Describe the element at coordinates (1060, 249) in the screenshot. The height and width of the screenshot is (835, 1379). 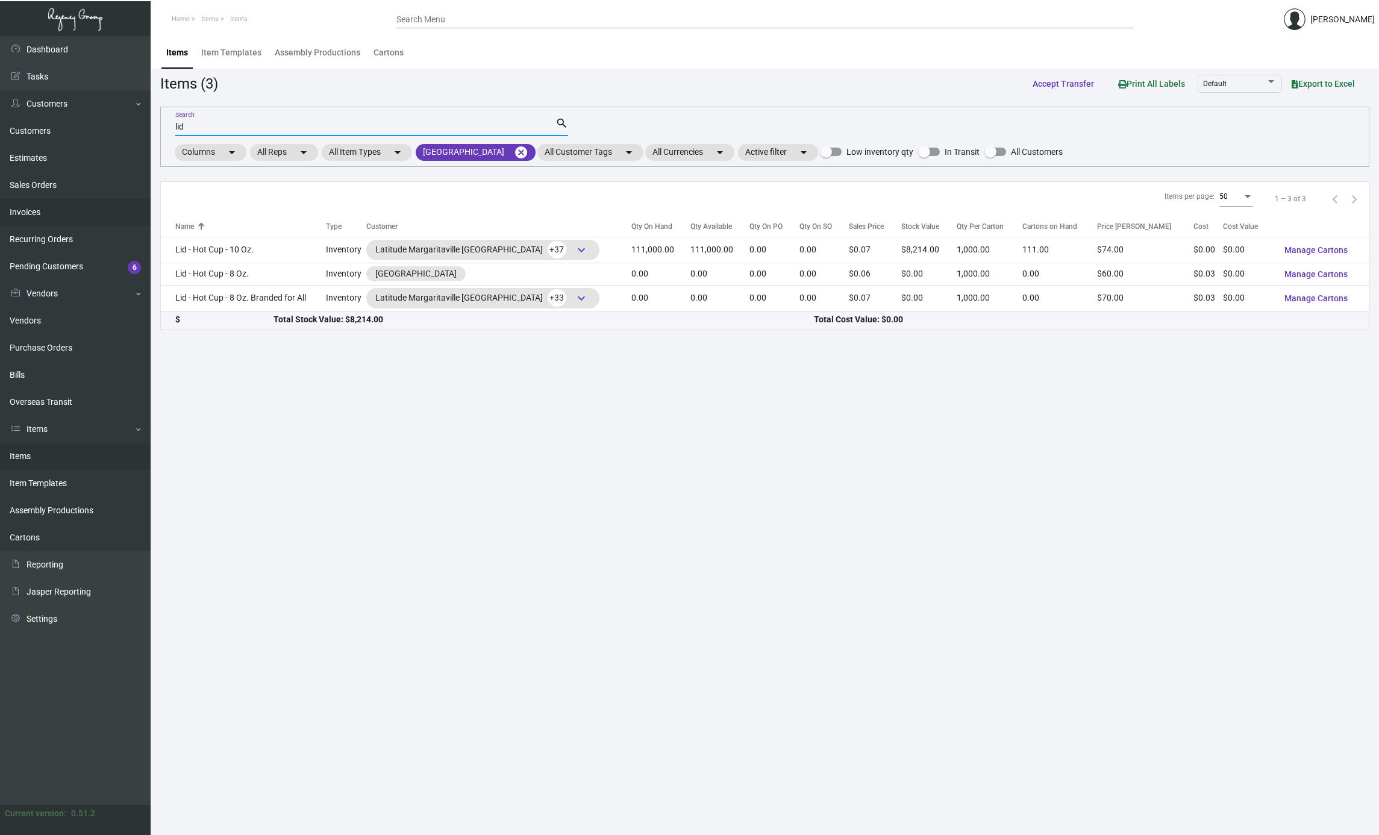
I see `td: 111.00` at that location.